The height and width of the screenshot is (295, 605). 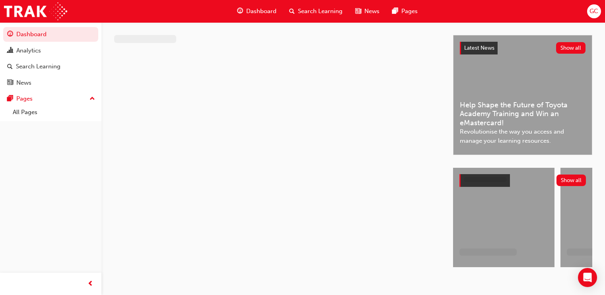 I want to click on span: Latest News, so click(x=479, y=48).